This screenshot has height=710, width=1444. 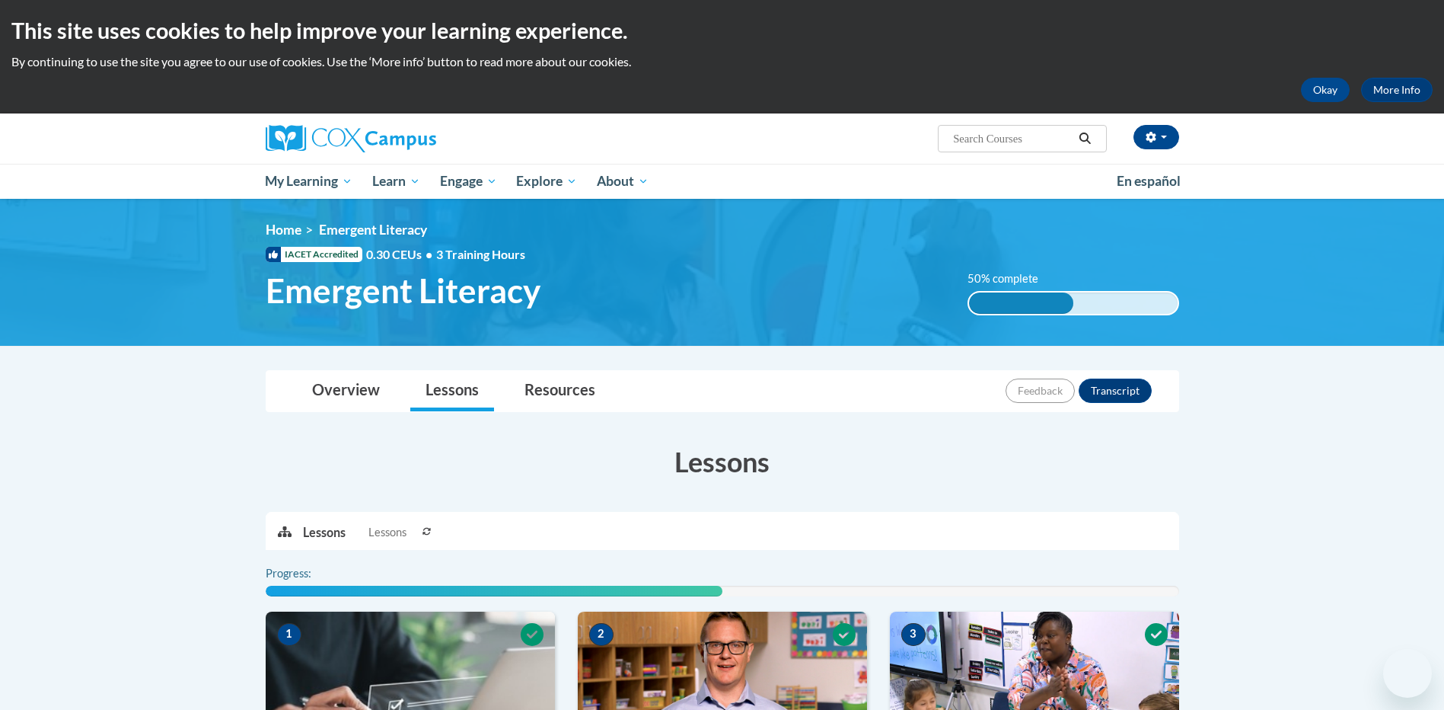 What do you see at coordinates (722, 62) in the screenshot?
I see `p: By continuing to use the site you agree to our use of cookies. Use the ‘More info’ button to read...` at bounding box center [722, 62].